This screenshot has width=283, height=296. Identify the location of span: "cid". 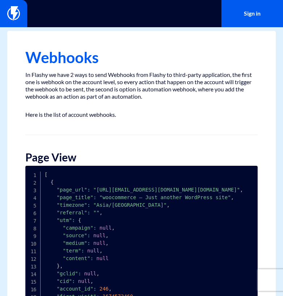
(64, 281).